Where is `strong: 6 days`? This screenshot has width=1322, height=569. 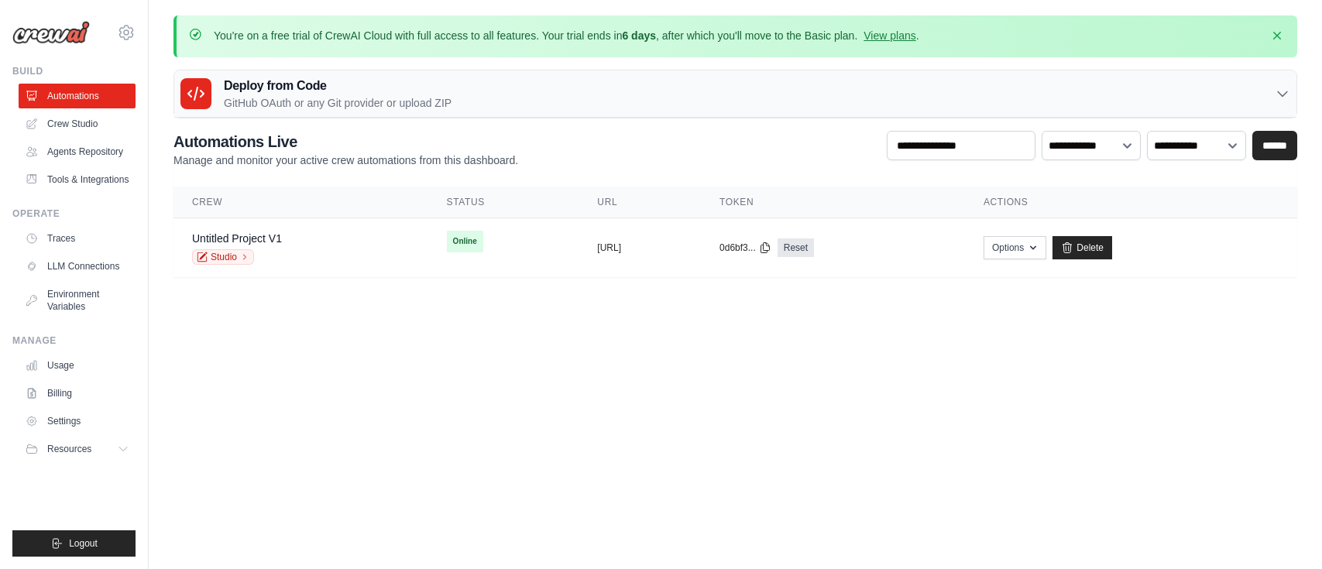 strong: 6 days is located at coordinates (639, 36).